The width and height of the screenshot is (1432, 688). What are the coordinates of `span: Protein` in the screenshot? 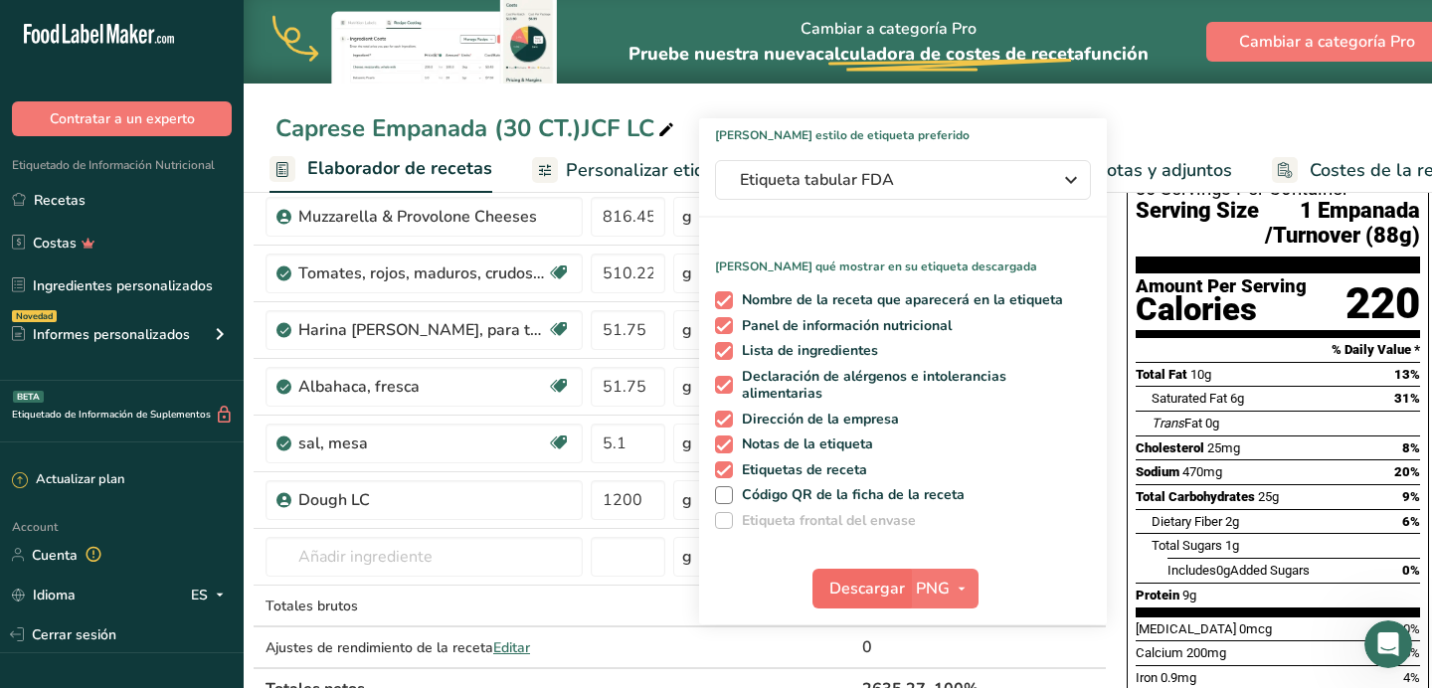 It's located at (1158, 595).